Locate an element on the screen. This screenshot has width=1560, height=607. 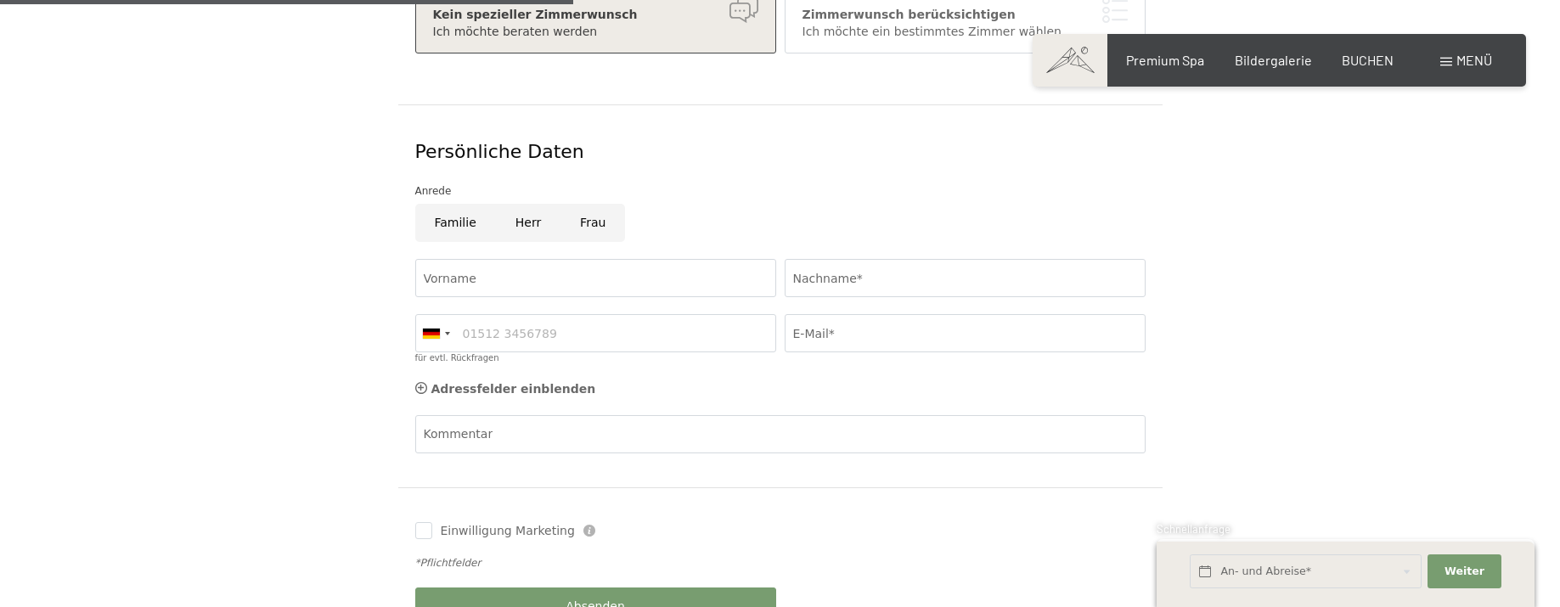
span: Menü is located at coordinates (1474, 59).